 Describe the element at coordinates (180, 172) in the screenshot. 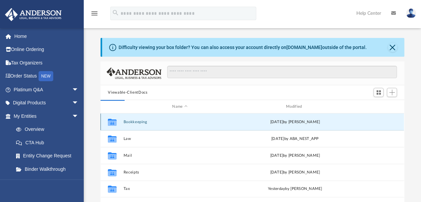

I see `button: Receipts` at that location.